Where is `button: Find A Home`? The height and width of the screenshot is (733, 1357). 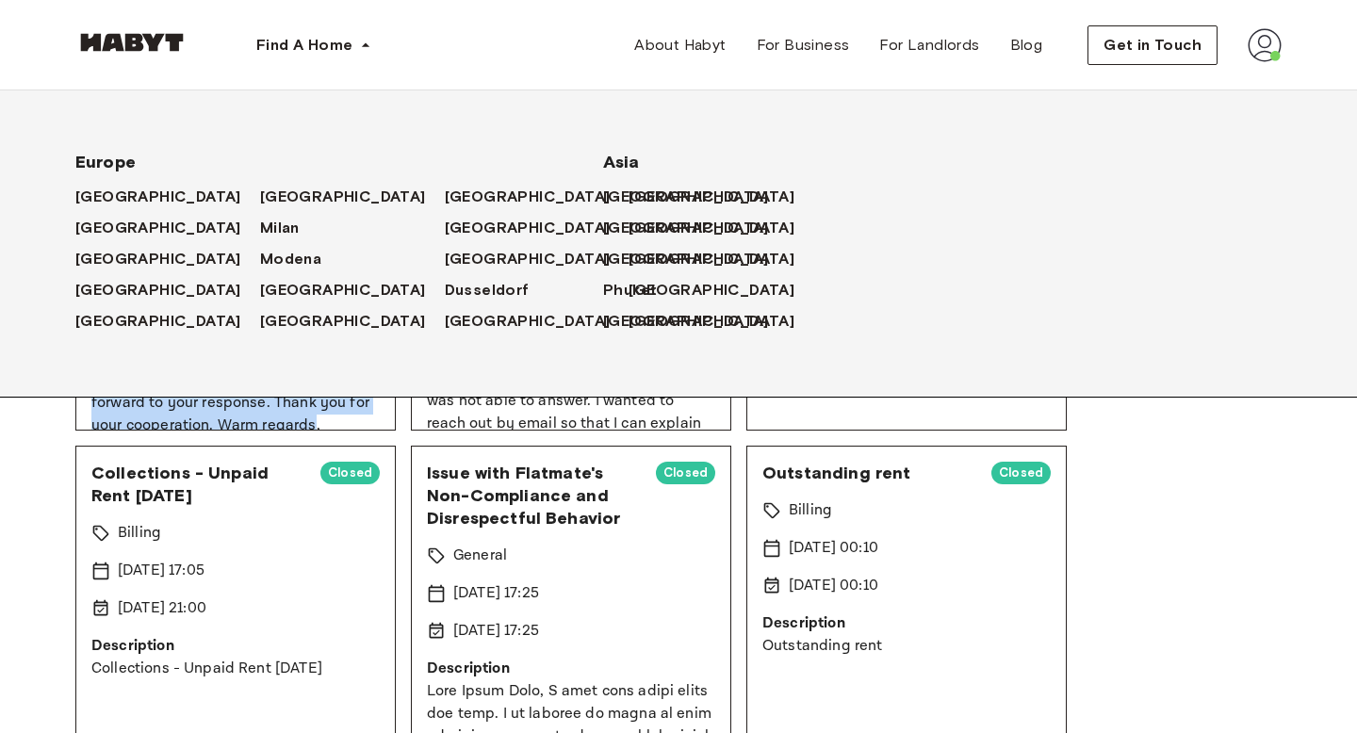
button: Find A Home is located at coordinates (314, 45).